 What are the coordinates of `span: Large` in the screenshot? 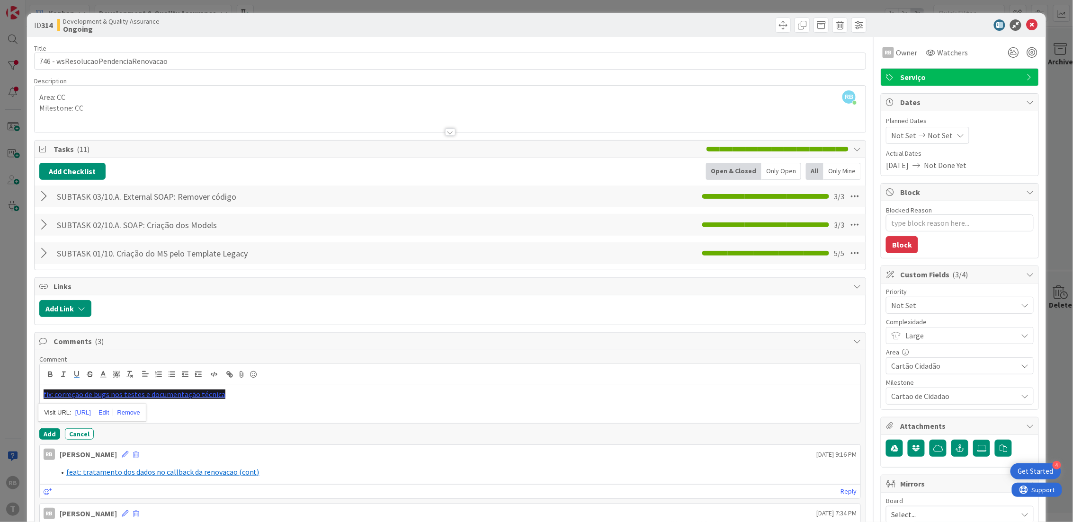 It's located at (959, 336).